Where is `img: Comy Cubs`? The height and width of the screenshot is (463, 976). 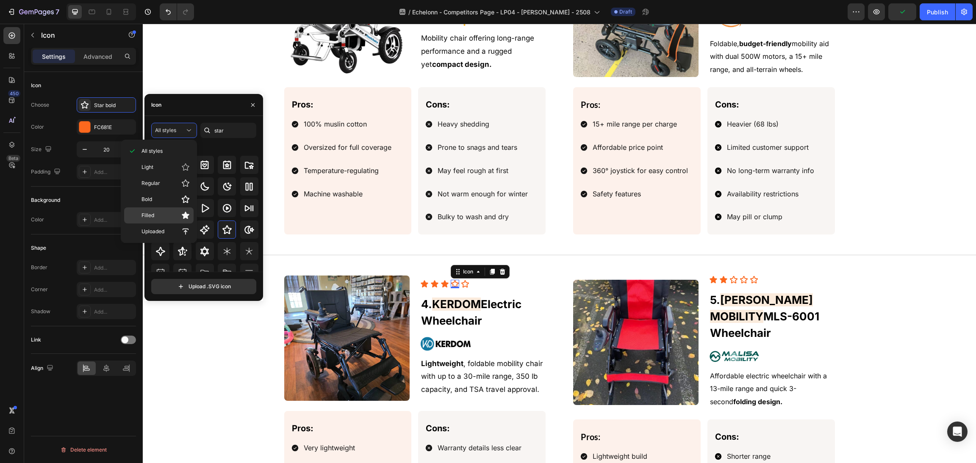
img: Comy Cubs is located at coordinates (592, 333).